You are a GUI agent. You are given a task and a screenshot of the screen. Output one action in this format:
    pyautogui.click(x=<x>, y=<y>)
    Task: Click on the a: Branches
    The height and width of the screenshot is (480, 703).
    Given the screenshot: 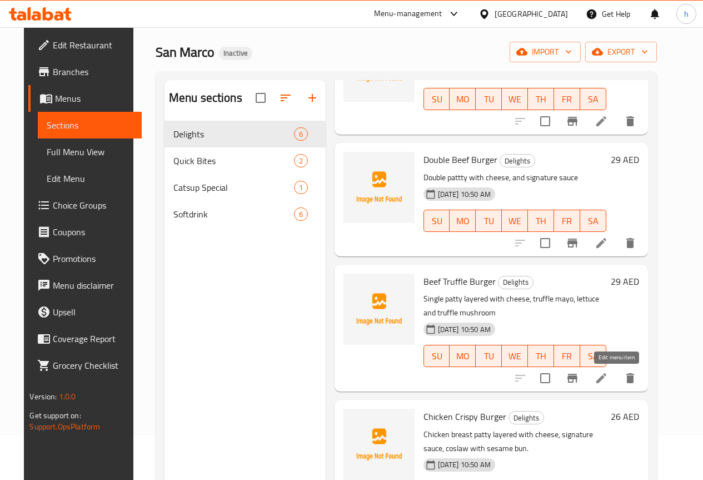 What is the action you would take?
    pyautogui.click(x=84, y=72)
    